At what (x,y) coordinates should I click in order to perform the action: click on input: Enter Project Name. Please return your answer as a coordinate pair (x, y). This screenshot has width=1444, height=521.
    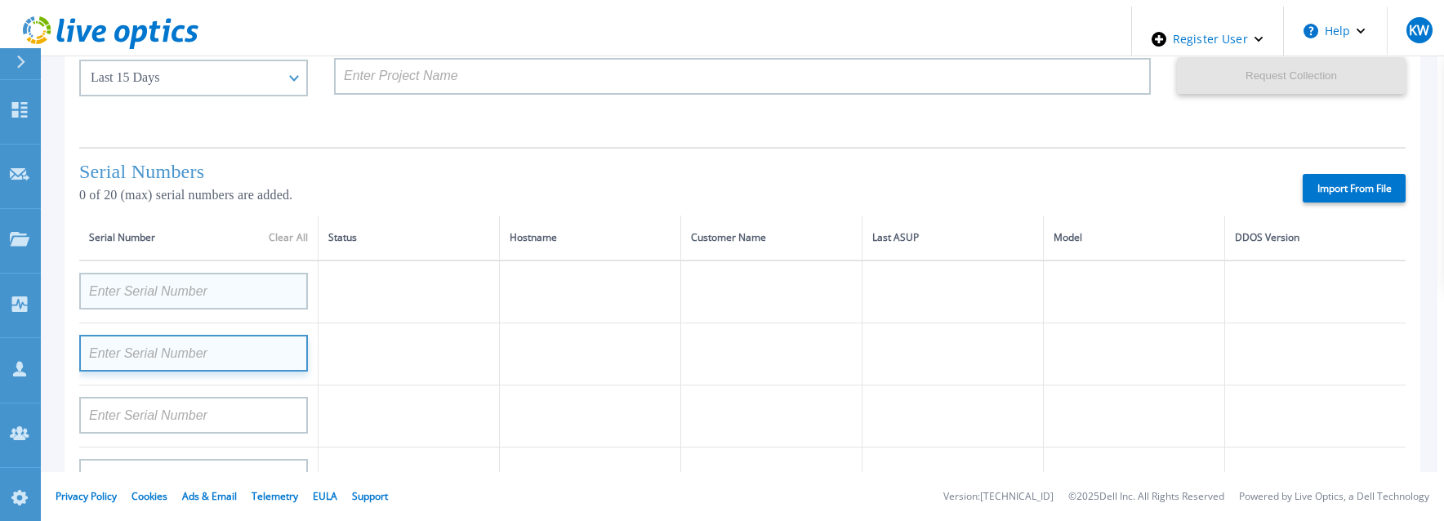
    Looking at the image, I should click on (742, 76).